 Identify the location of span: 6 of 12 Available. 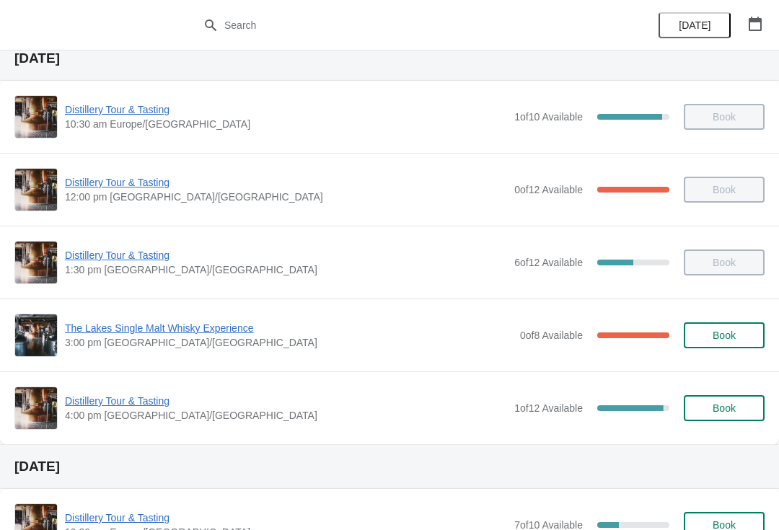
(548, 263).